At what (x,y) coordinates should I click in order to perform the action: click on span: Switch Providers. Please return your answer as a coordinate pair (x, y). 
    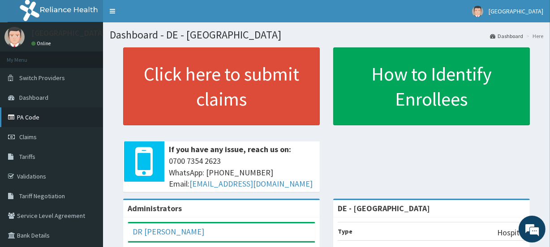
    Looking at the image, I should click on (42, 78).